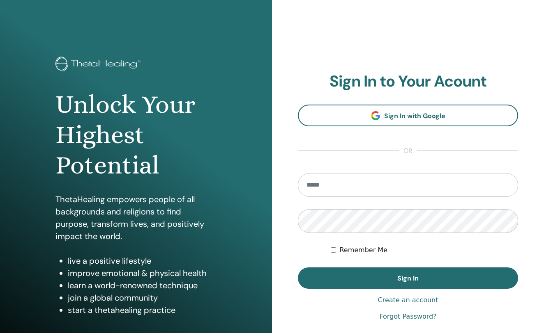 This screenshot has height=333, width=544. I want to click on button: Sign In, so click(408, 278).